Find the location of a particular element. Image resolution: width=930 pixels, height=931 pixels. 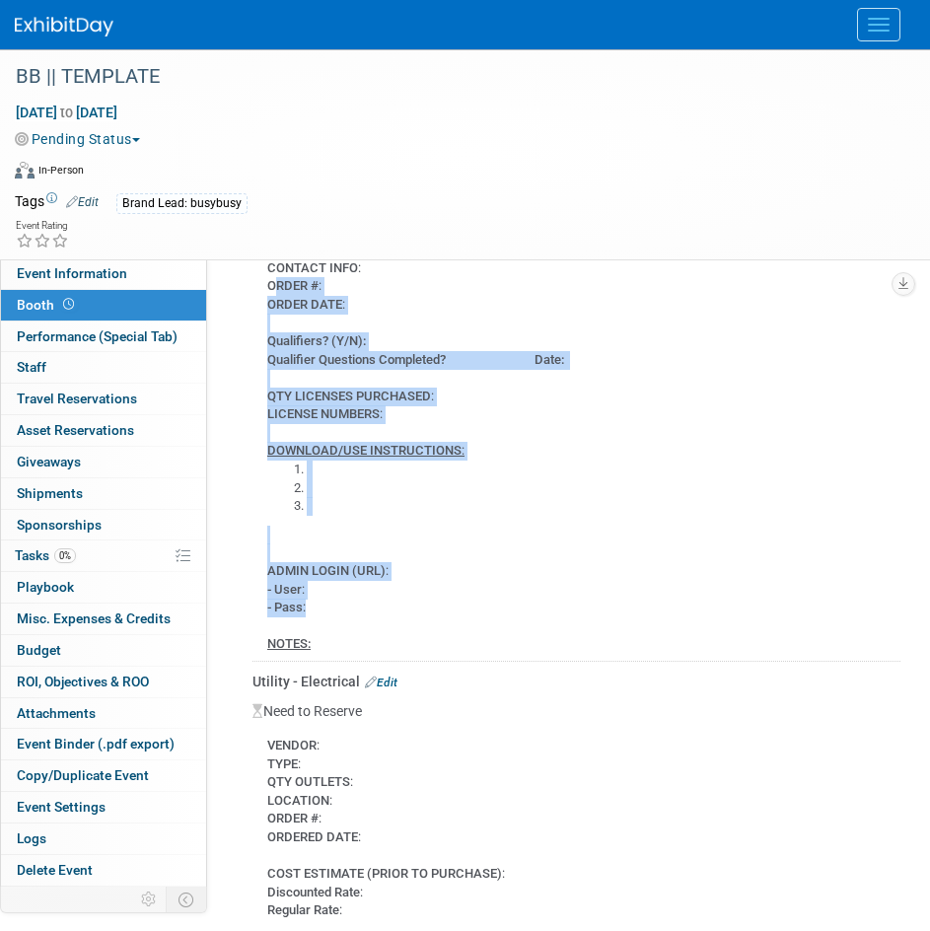

b: LICENSE NUMBERS is located at coordinates (324, 413).